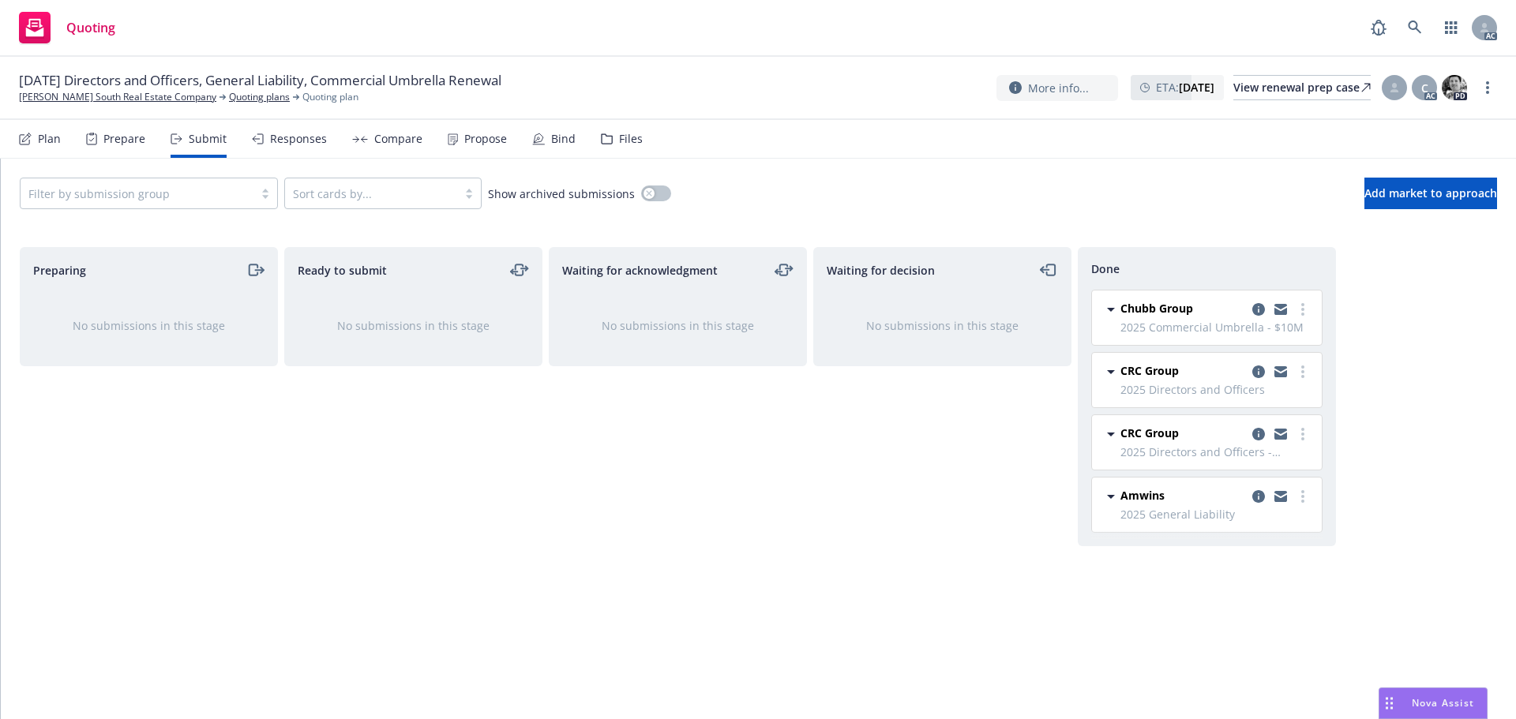 Image resolution: width=1516 pixels, height=719 pixels. Describe the element at coordinates (91, 28) in the screenshot. I see `span: Quoting` at that location.